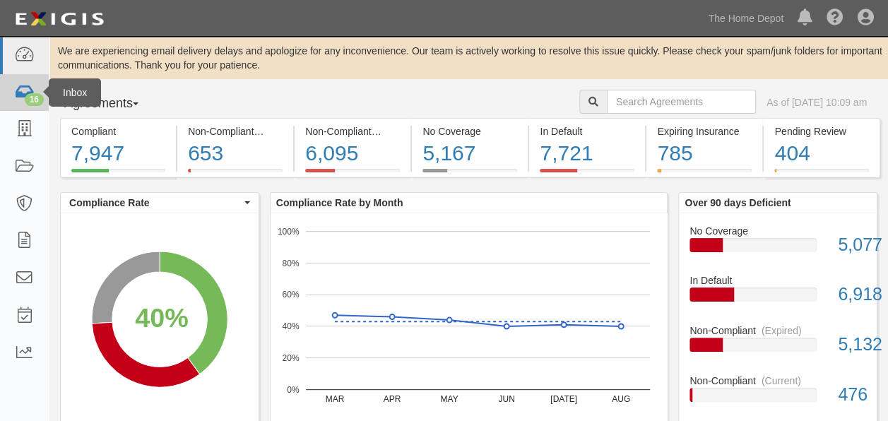 The image size is (888, 421). I want to click on div: Compliant, so click(118, 131).